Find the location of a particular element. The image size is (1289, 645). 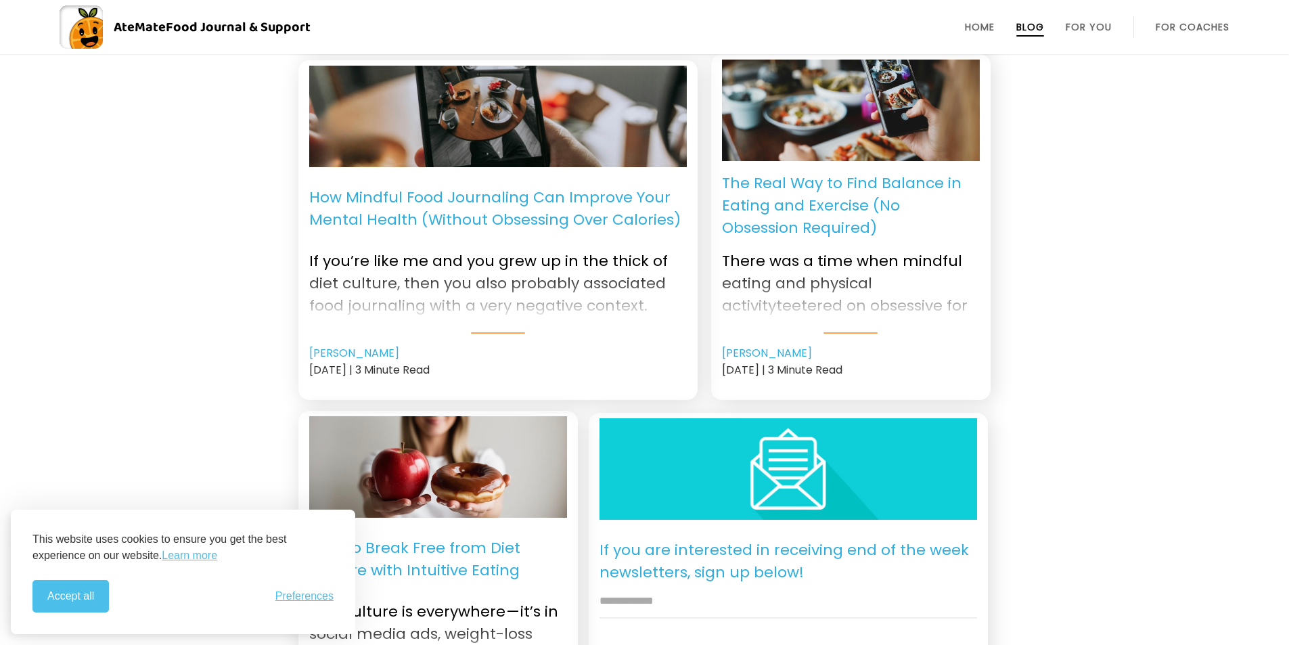

p: There was a time when mindful eating and physical activityteetered on obsessive for me. It was a ... is located at coordinates (850, 277).